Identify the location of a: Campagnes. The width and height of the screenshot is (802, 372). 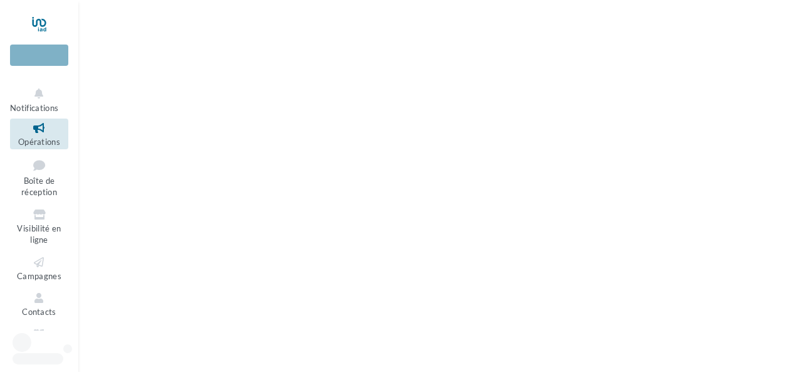
(39, 268).